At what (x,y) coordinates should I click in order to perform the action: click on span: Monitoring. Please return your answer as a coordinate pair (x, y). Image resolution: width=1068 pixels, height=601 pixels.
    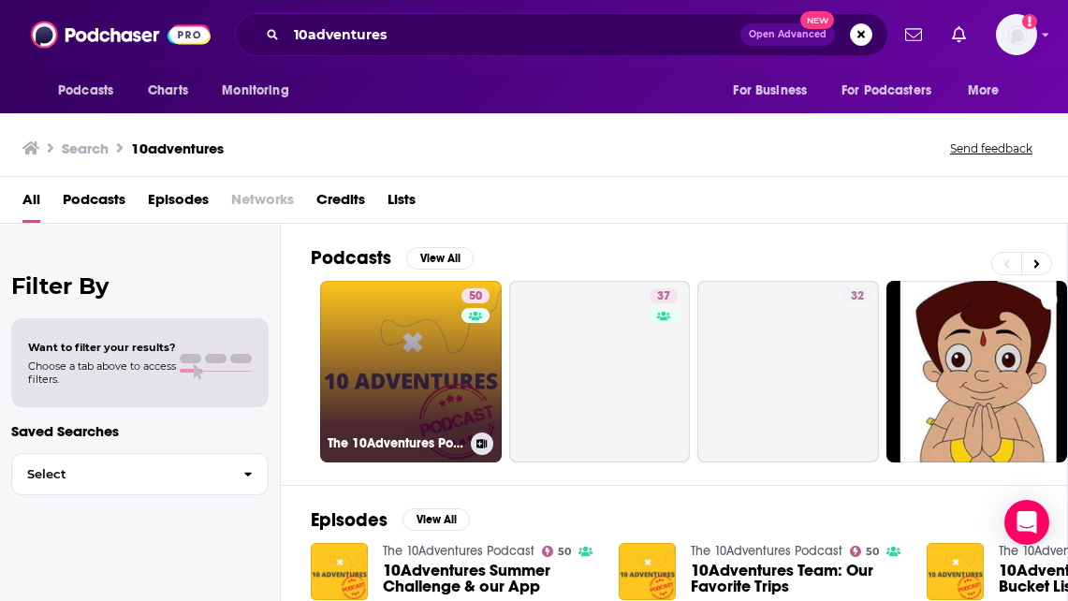
    Looking at the image, I should click on (255, 91).